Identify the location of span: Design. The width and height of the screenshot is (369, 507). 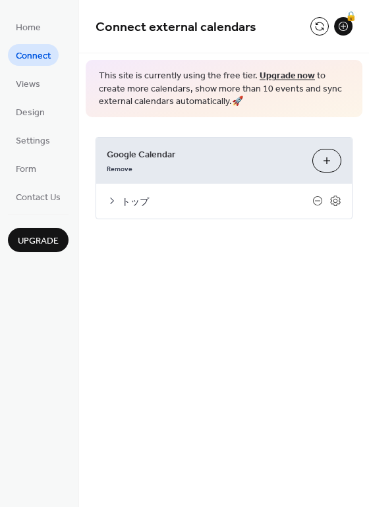
(30, 113).